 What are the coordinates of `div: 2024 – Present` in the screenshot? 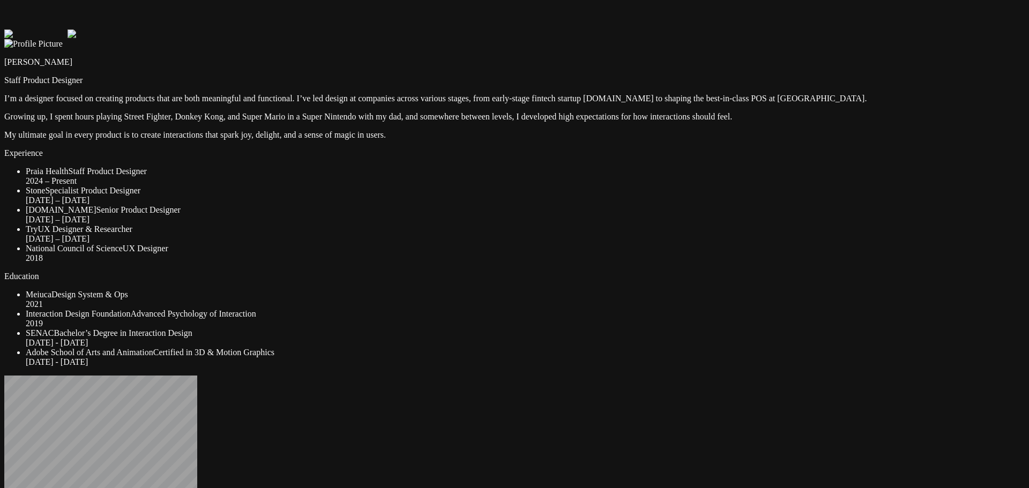 It's located at (525, 181).